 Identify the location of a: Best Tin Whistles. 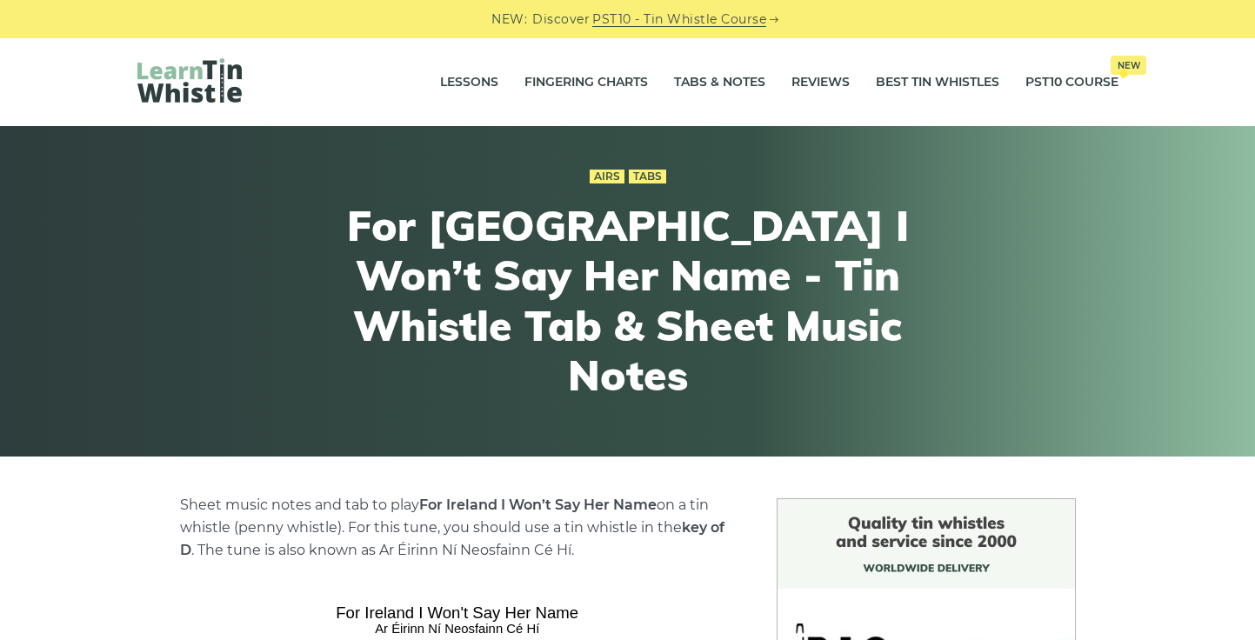
(938, 83).